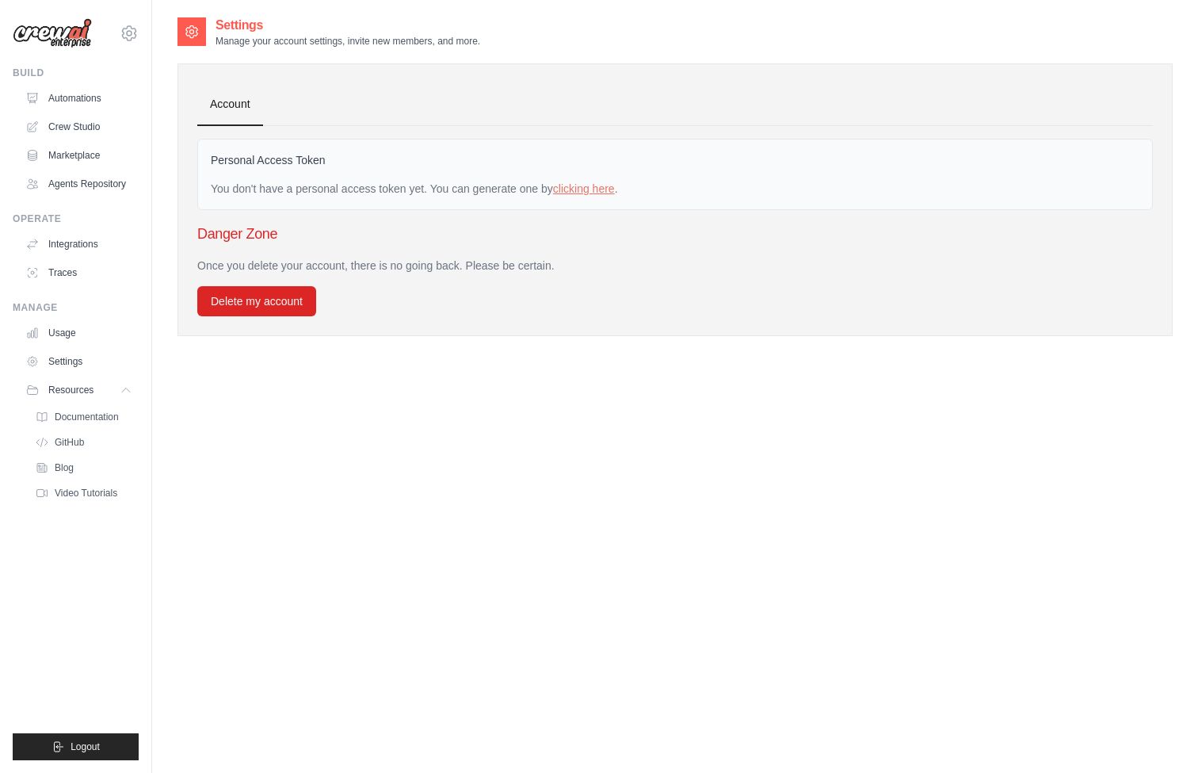 This screenshot has height=773, width=1198. Describe the element at coordinates (83, 493) in the screenshot. I see `a: Video Tutorials` at that location.